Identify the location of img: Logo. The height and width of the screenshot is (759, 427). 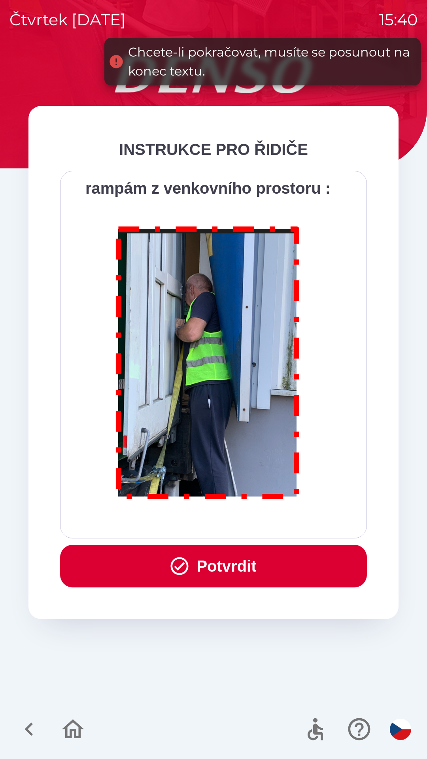
(213, 74).